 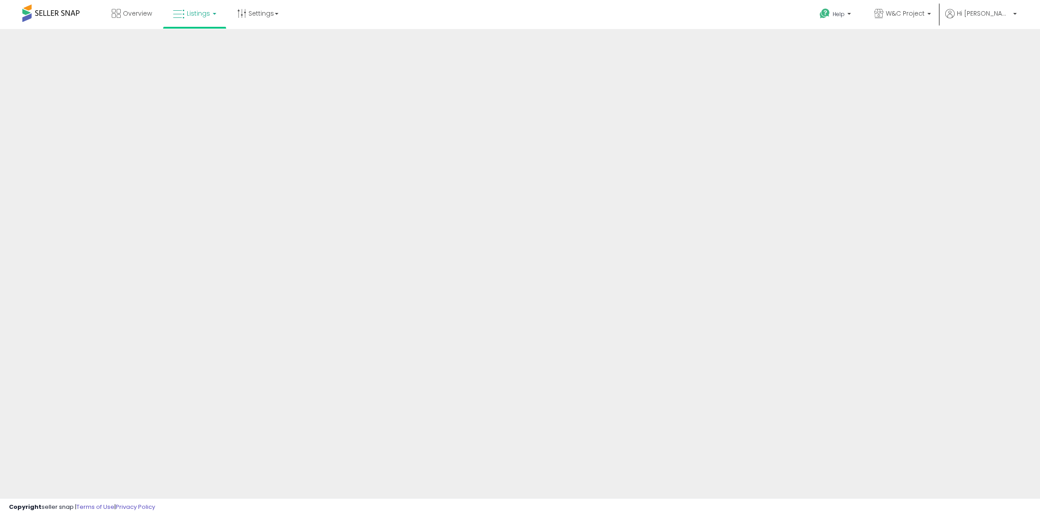 What do you see at coordinates (825, 13) in the screenshot?
I see `i: Get Help` at bounding box center [825, 13].